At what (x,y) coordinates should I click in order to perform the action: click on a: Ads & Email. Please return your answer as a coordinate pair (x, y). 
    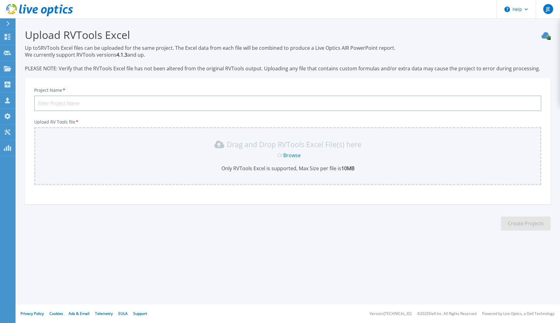
    Looking at the image, I should click on (79, 313).